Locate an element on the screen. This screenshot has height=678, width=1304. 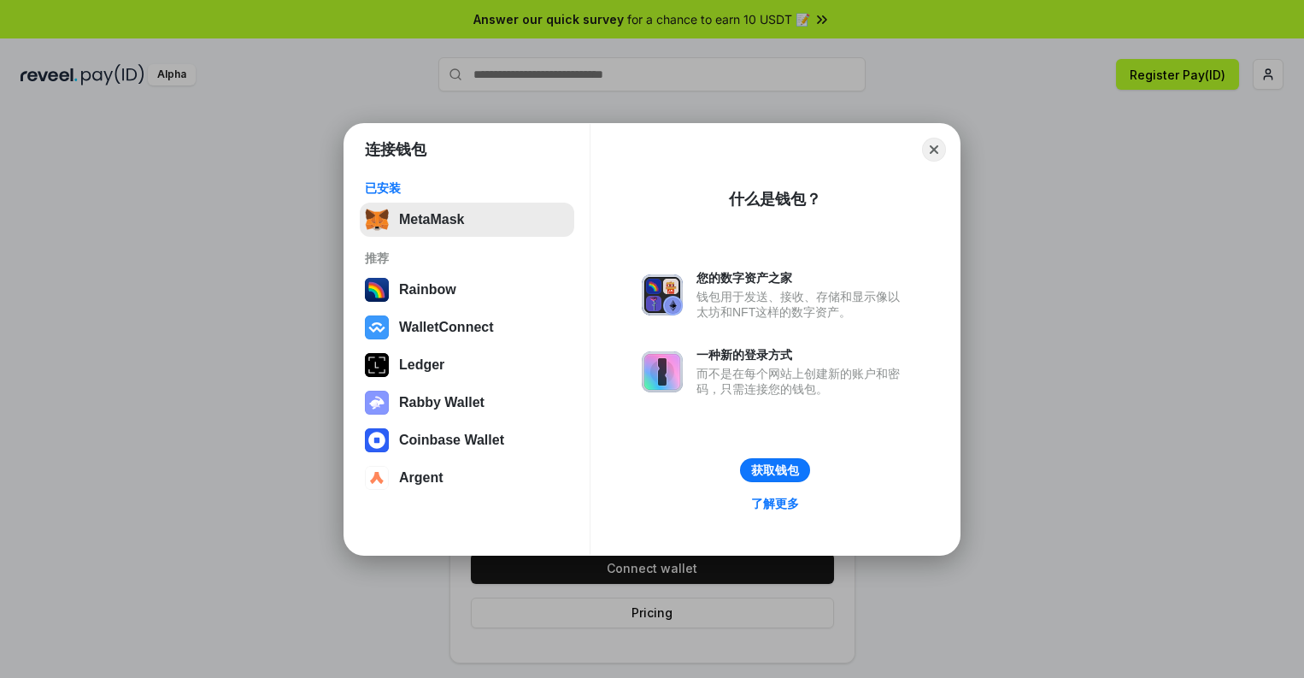
div: 钱包用于发送、接收、存储和显示像以太坊和NFT这样的数字资产。 is located at coordinates (802, 304).